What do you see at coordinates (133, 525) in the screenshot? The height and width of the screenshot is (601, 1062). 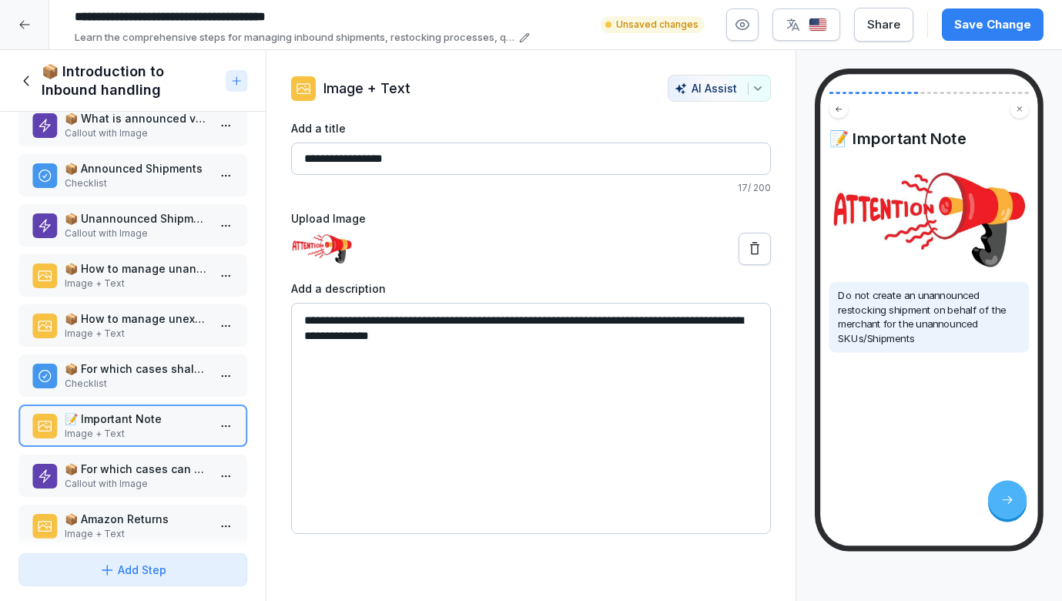 I see `div: 📦 Amazon ReturnsImage + Text` at bounding box center [133, 525].